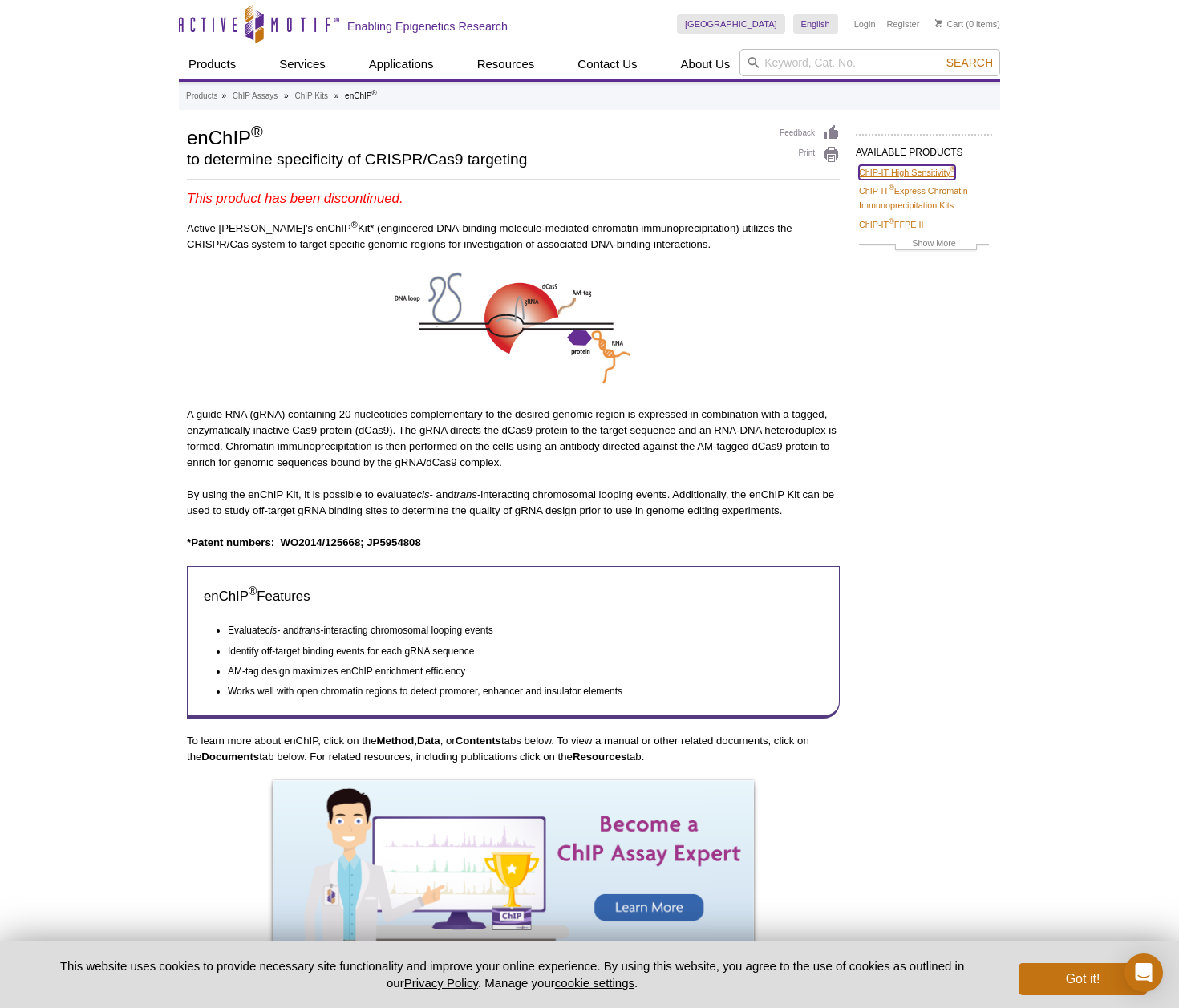 The width and height of the screenshot is (1179, 1008). I want to click on a: ChIP-IT®FFPE II, so click(891, 224).